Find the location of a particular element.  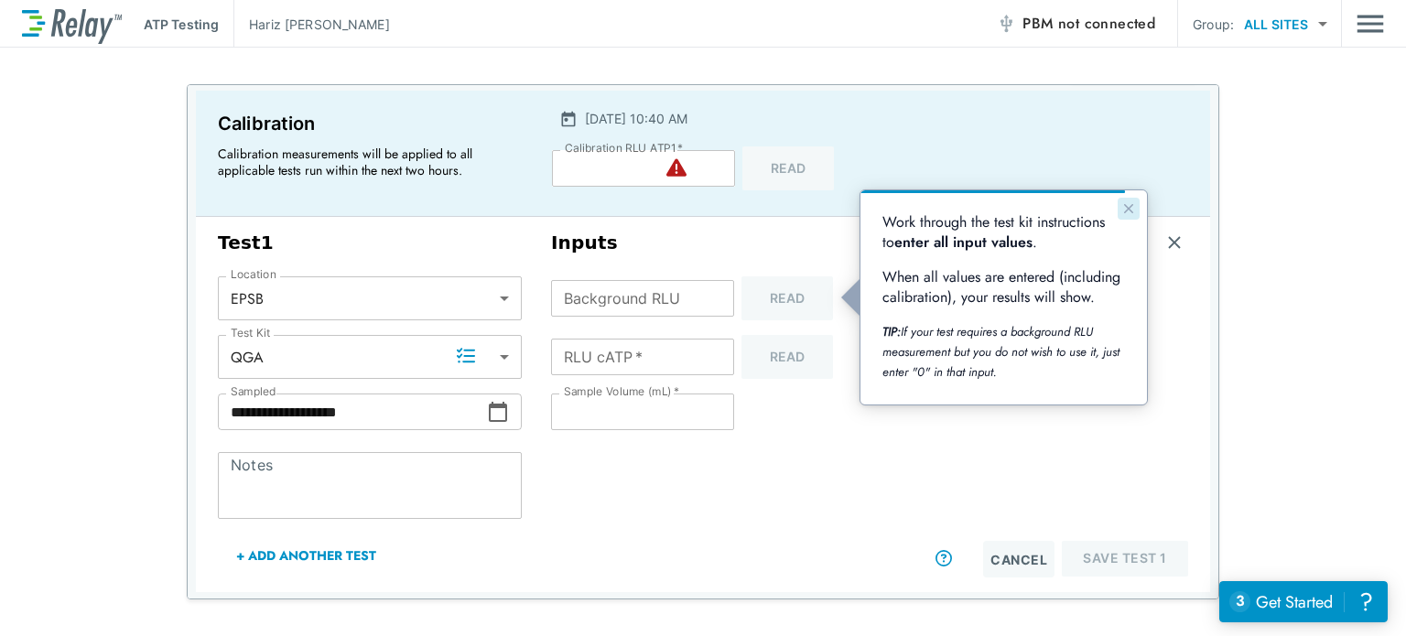

p: Calibration measurements will be applied to all applicable tests run within the next two hours. is located at coordinates (364, 162).